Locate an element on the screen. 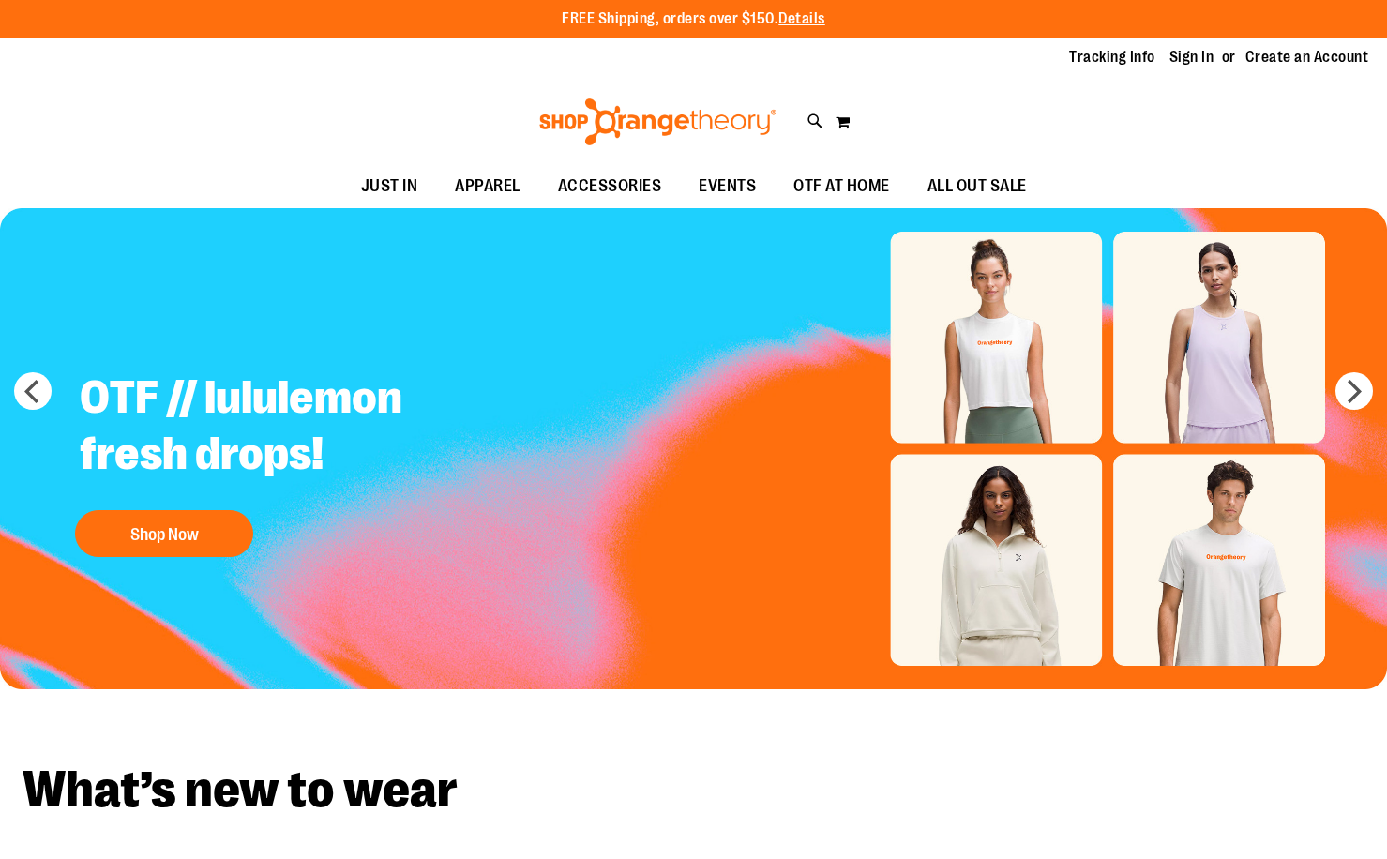 The width and height of the screenshot is (1387, 859). img: Shop Orangetheory is located at coordinates (657, 122).